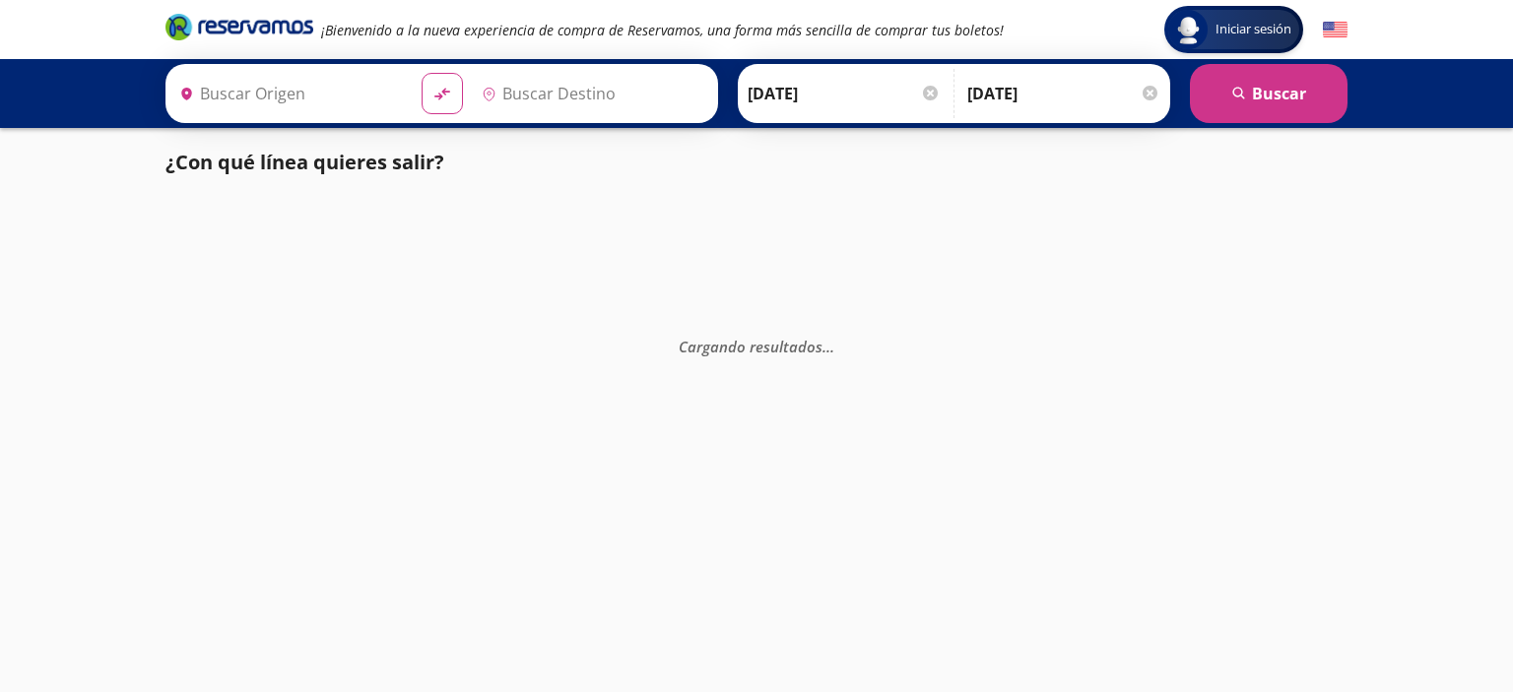 The width and height of the screenshot is (1513, 692). What do you see at coordinates (591, 94) in the screenshot?
I see `input: Buscar Destino` at bounding box center [591, 94].